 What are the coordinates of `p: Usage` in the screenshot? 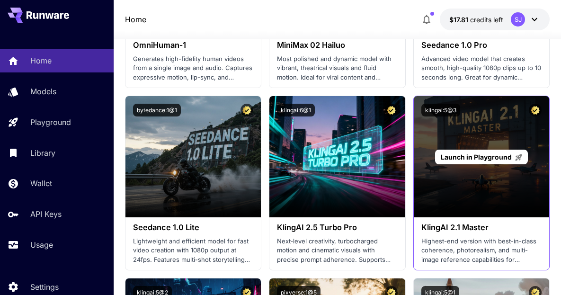 It's located at (42, 245).